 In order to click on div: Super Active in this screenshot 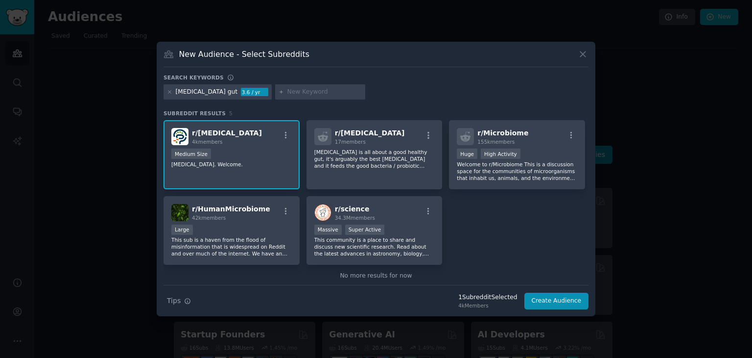, I will do `click(365, 229)`.